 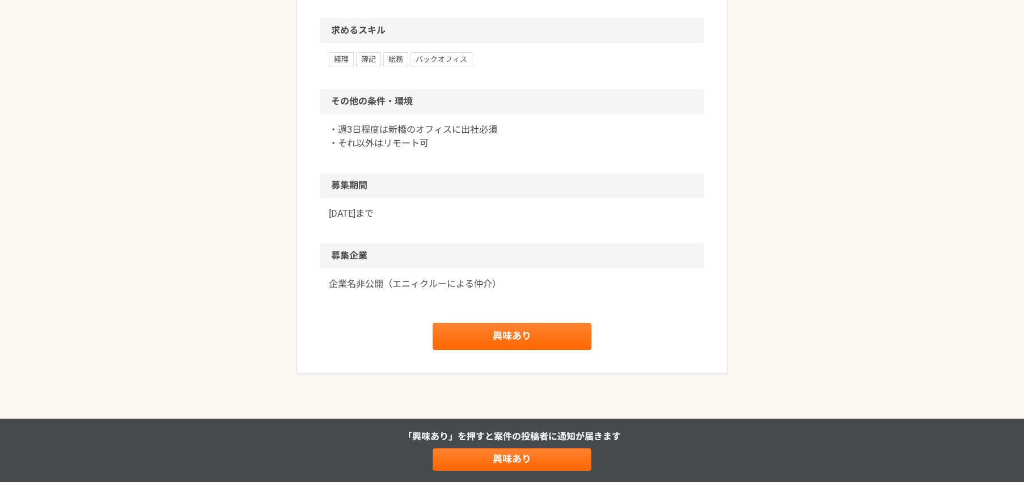 I want to click on p: ・週3日程度は新橋のオフィスに出社必須 ・それ以外はリモート可, so click(x=512, y=137).